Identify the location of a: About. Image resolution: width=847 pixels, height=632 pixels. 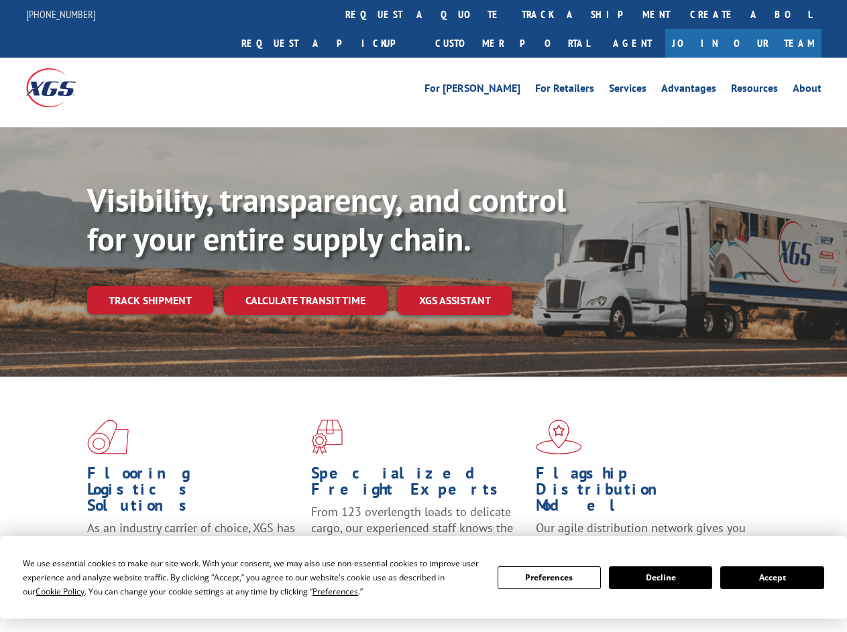
(807, 91).